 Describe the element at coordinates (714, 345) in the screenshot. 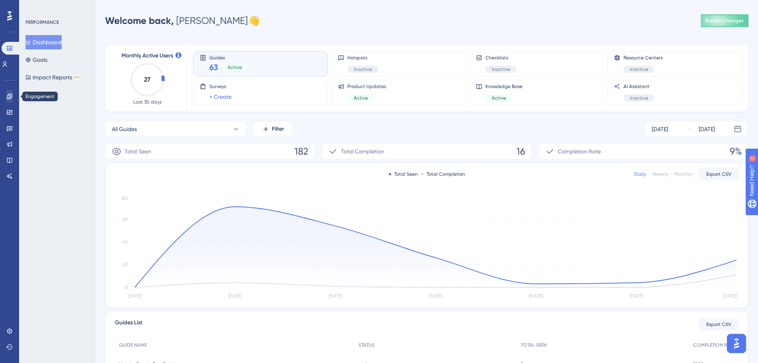

I see `span: COMPLETION RATE` at that location.